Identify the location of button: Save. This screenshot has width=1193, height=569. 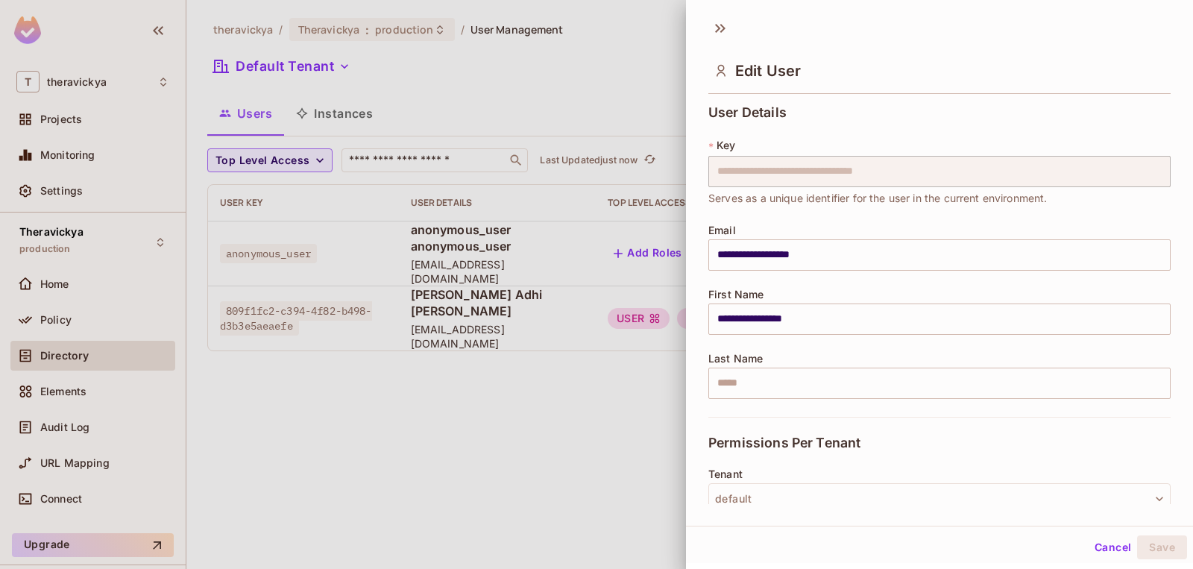
(1162, 547).